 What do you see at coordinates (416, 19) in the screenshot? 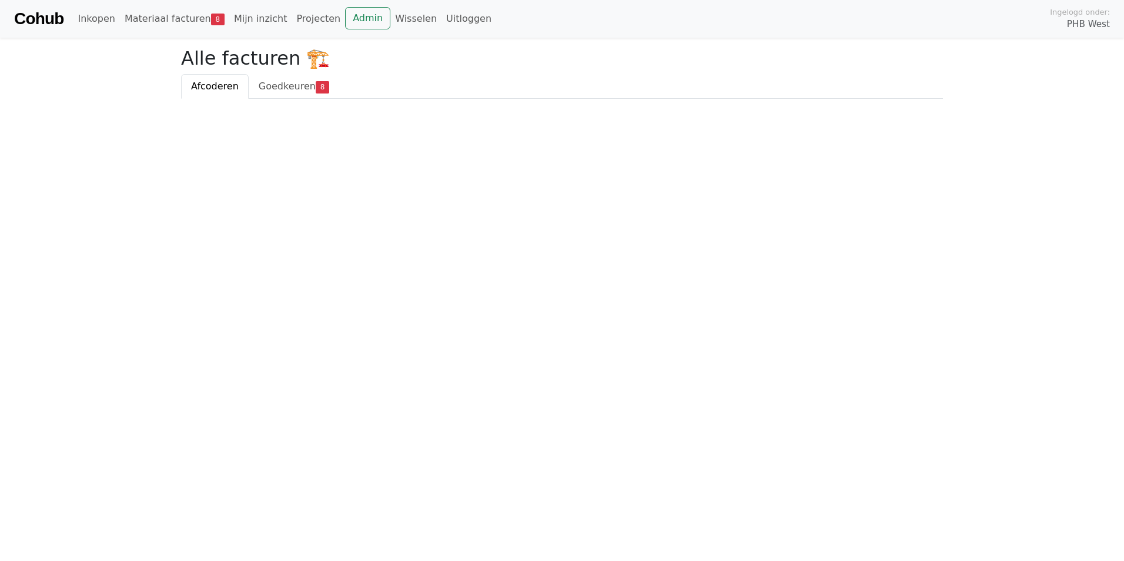
I see `a: Wisselen` at bounding box center [416, 19].